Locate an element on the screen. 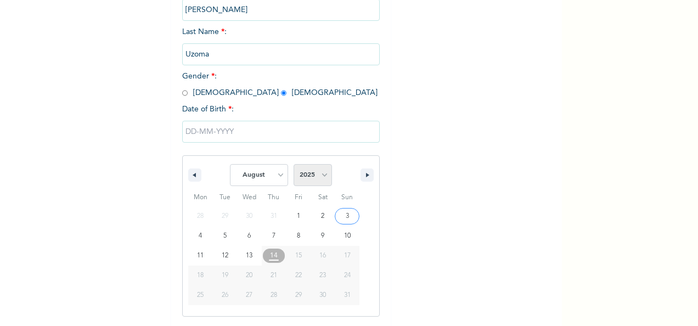  button: 30 is located at coordinates (322, 295).